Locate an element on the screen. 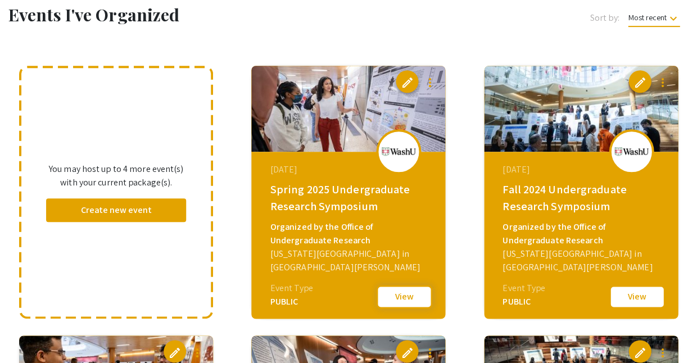 The width and height of the screenshot is (697, 363). img: fall-2024-undergraduate-research-symposium_eventCoverPhoto_799845__thumb.jpg is located at coordinates (581, 109).